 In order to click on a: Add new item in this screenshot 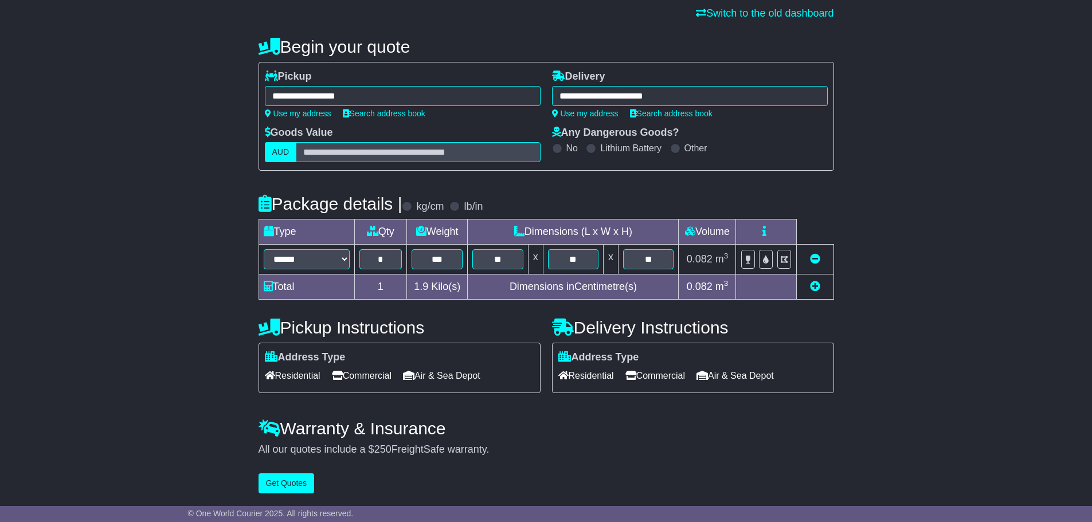, I will do `click(815, 287)`.